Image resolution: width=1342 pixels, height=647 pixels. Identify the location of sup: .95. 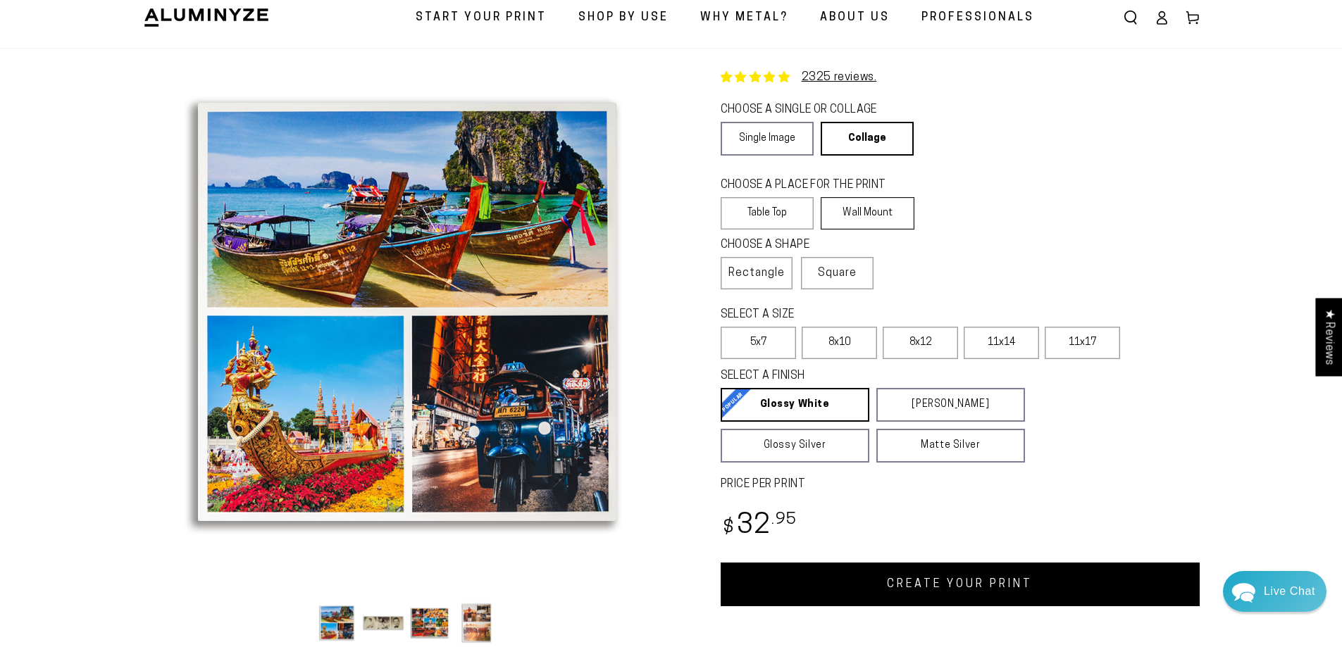
(784, 520).